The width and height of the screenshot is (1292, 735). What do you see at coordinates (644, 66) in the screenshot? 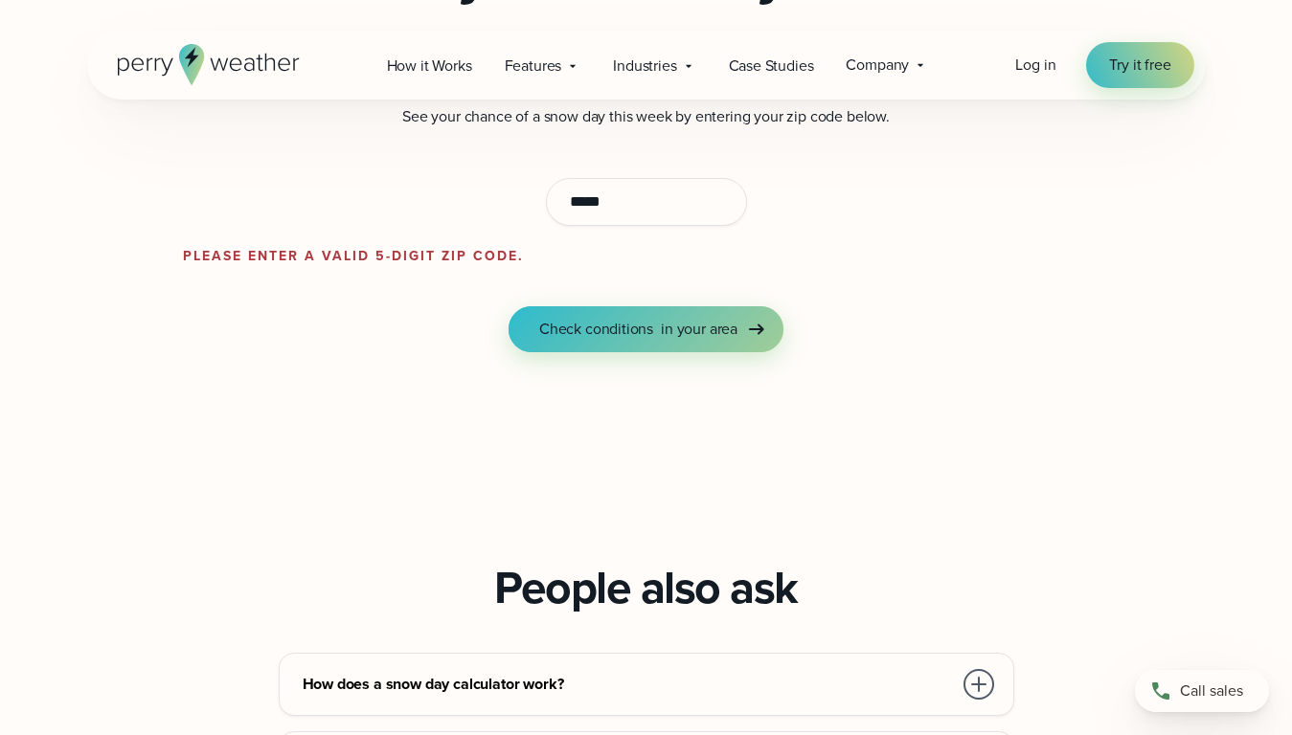
I see `span: Industries` at bounding box center [644, 66].